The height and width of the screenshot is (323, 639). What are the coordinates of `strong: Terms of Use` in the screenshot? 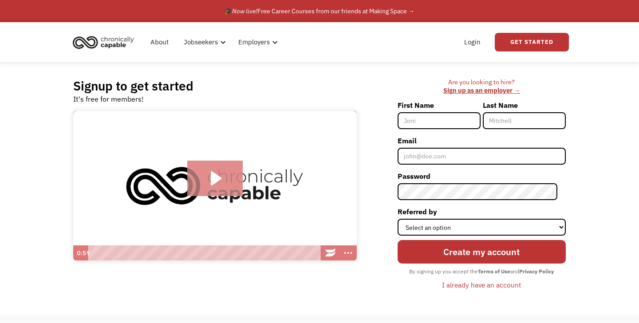 It's located at (494, 271).